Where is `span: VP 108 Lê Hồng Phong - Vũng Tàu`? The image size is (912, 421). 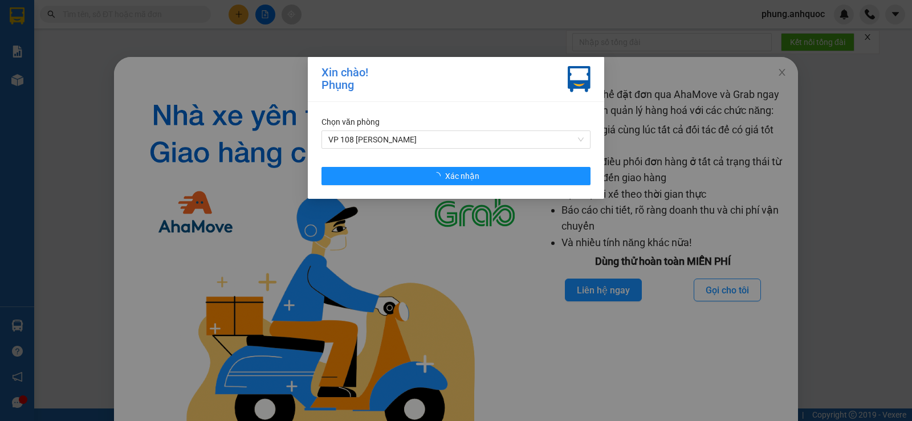
span: VP 108 Lê Hồng Phong - Vũng Tàu is located at coordinates (456, 140).